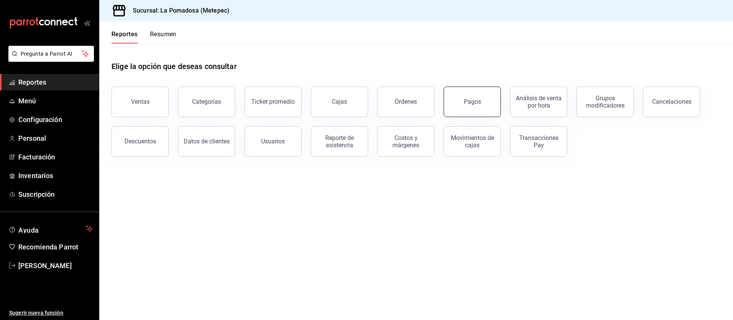 The height and width of the screenshot is (320, 733). I want to click on button: Usuarios, so click(273, 142).